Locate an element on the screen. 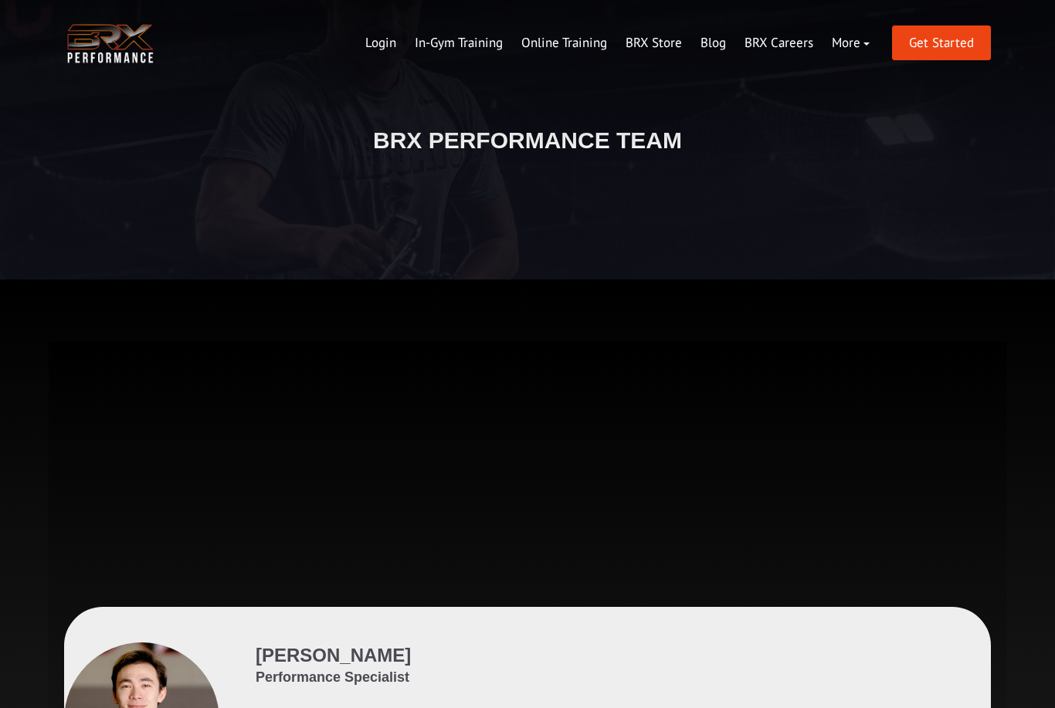  span: Performance Specialist is located at coordinates (333, 678).